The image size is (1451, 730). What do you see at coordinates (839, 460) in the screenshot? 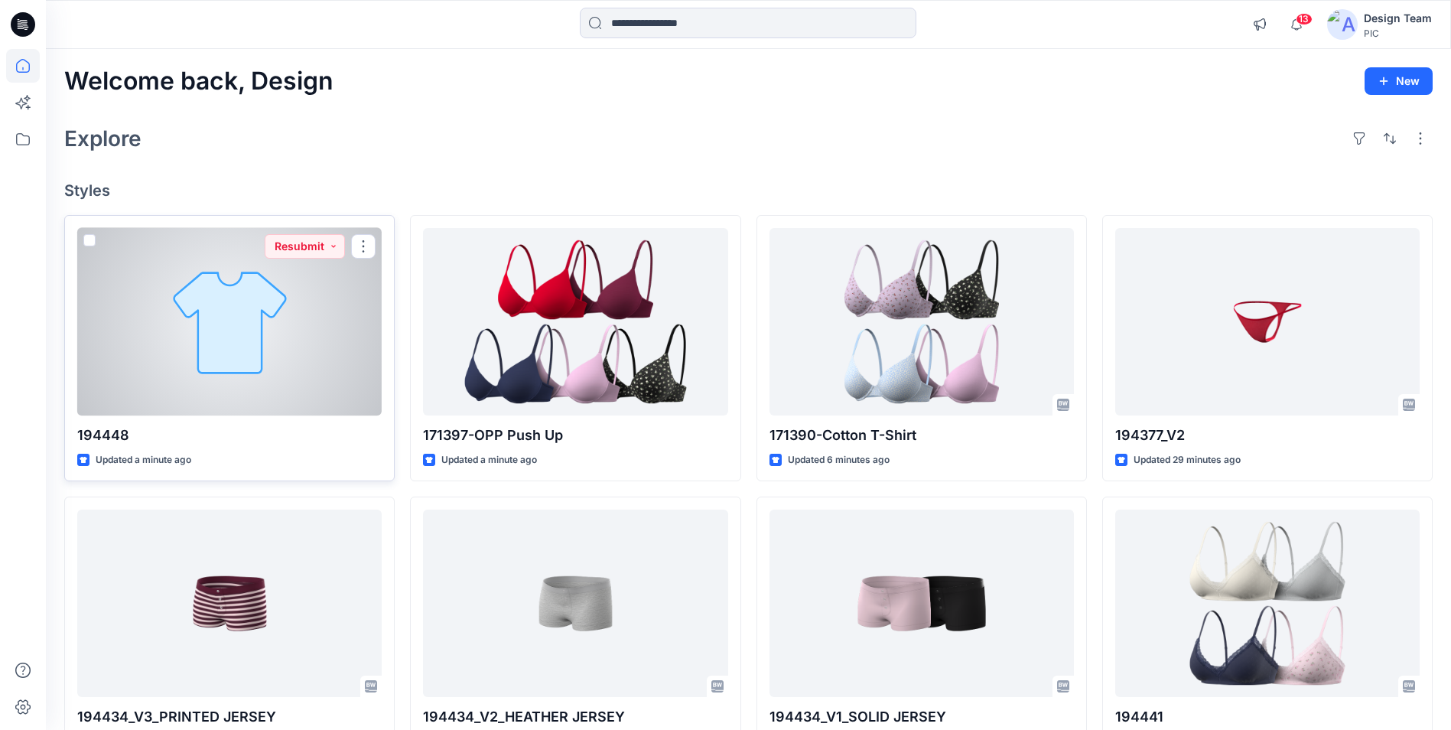
I see `p: Updated 6 minutes ago` at bounding box center [839, 460].